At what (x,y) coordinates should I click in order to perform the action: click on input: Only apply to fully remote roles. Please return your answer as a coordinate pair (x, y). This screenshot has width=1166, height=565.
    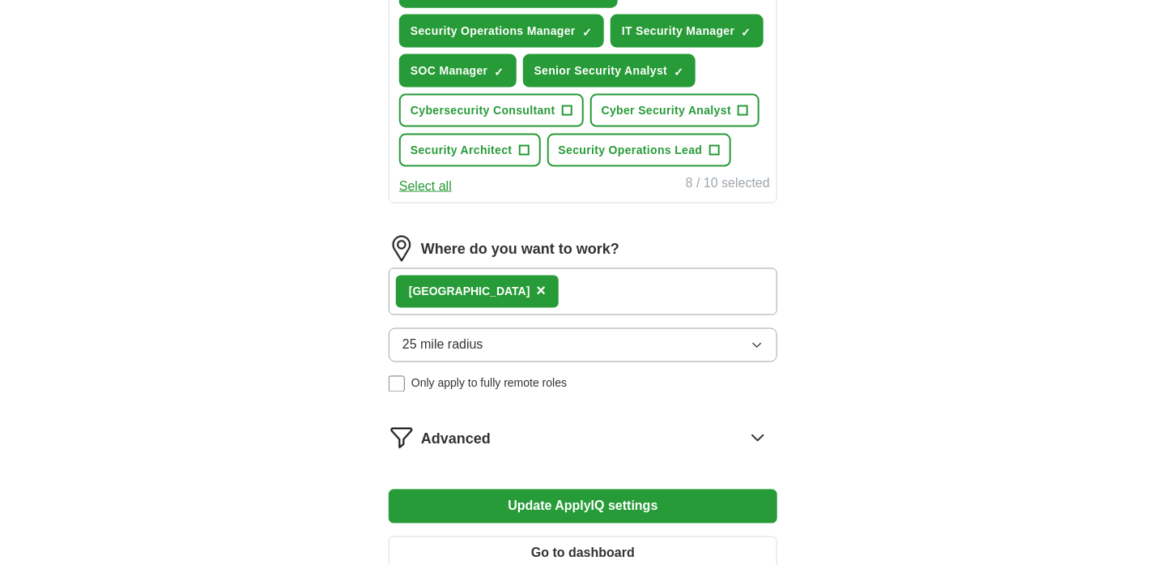
    Looking at the image, I should click on (397, 384).